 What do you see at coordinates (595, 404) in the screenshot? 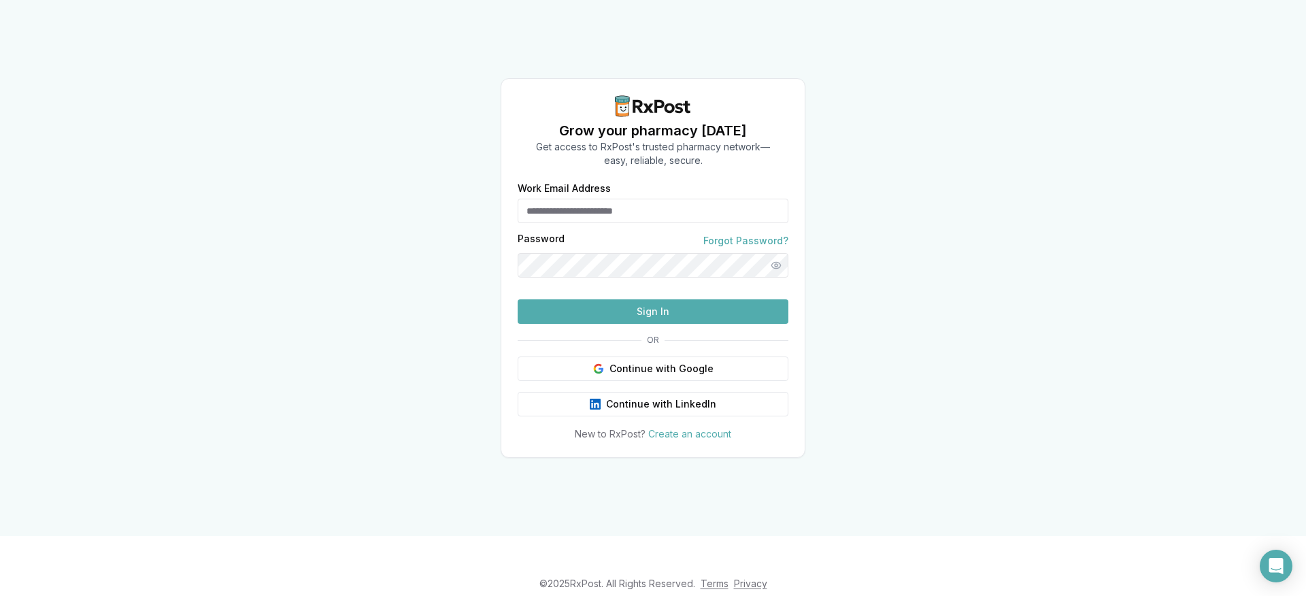
I see `img: LinkedIn` at bounding box center [595, 404].